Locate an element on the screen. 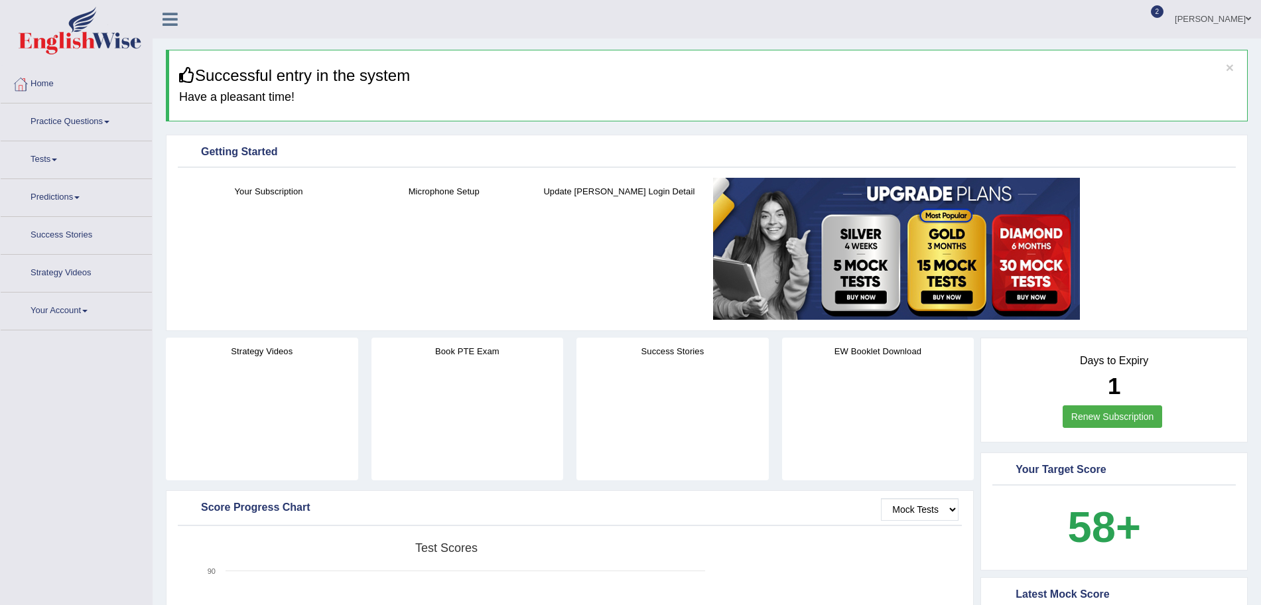 The width and height of the screenshot is (1261, 605). h4: Have a pleasant time! is located at coordinates (708, 98).